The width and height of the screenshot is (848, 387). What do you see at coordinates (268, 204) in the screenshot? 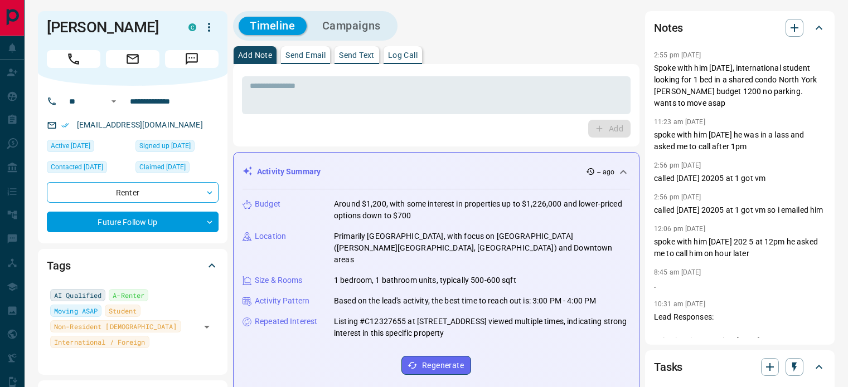
I see `p: Budget` at bounding box center [268, 204].